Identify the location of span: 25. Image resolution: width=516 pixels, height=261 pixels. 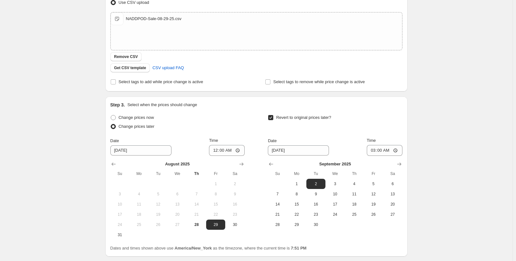
(354, 214).